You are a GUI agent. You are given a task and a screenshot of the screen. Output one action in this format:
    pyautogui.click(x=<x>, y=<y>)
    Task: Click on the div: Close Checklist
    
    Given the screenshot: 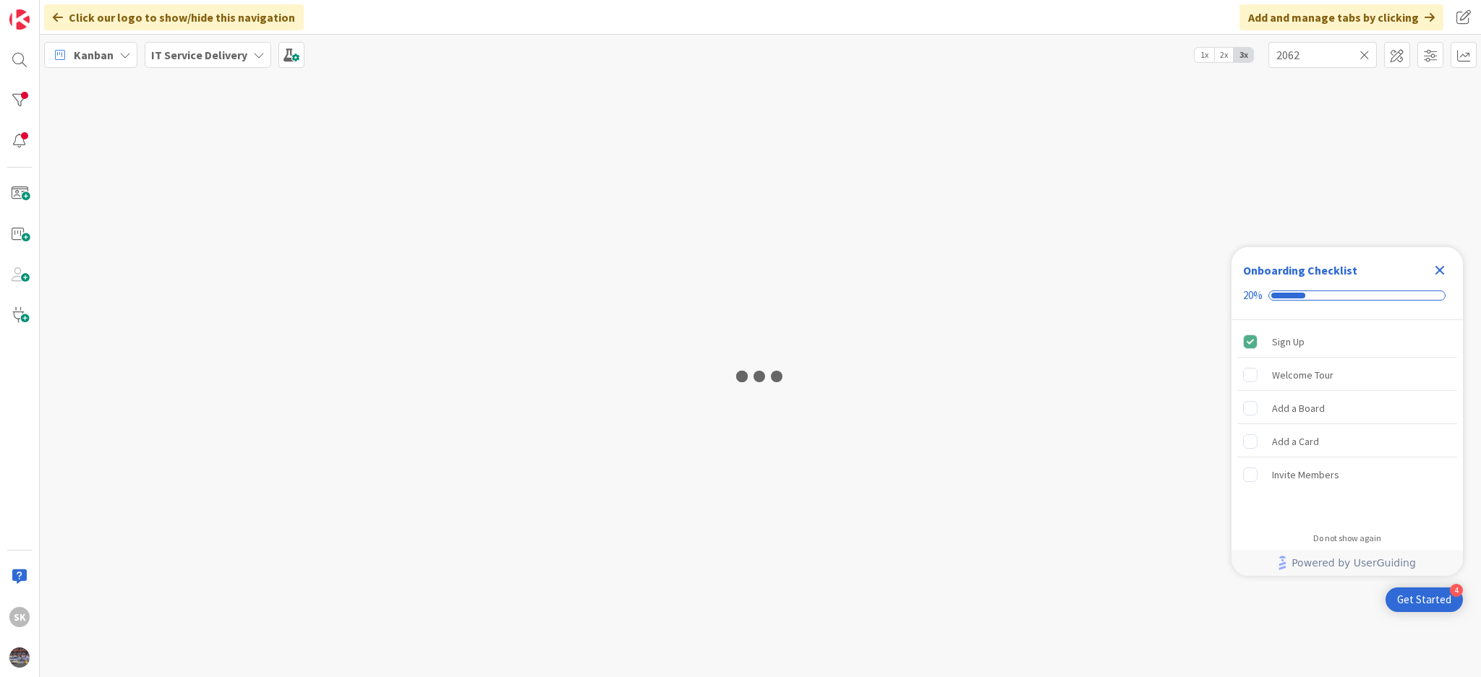 What is the action you would take?
    pyautogui.click(x=1439, y=270)
    